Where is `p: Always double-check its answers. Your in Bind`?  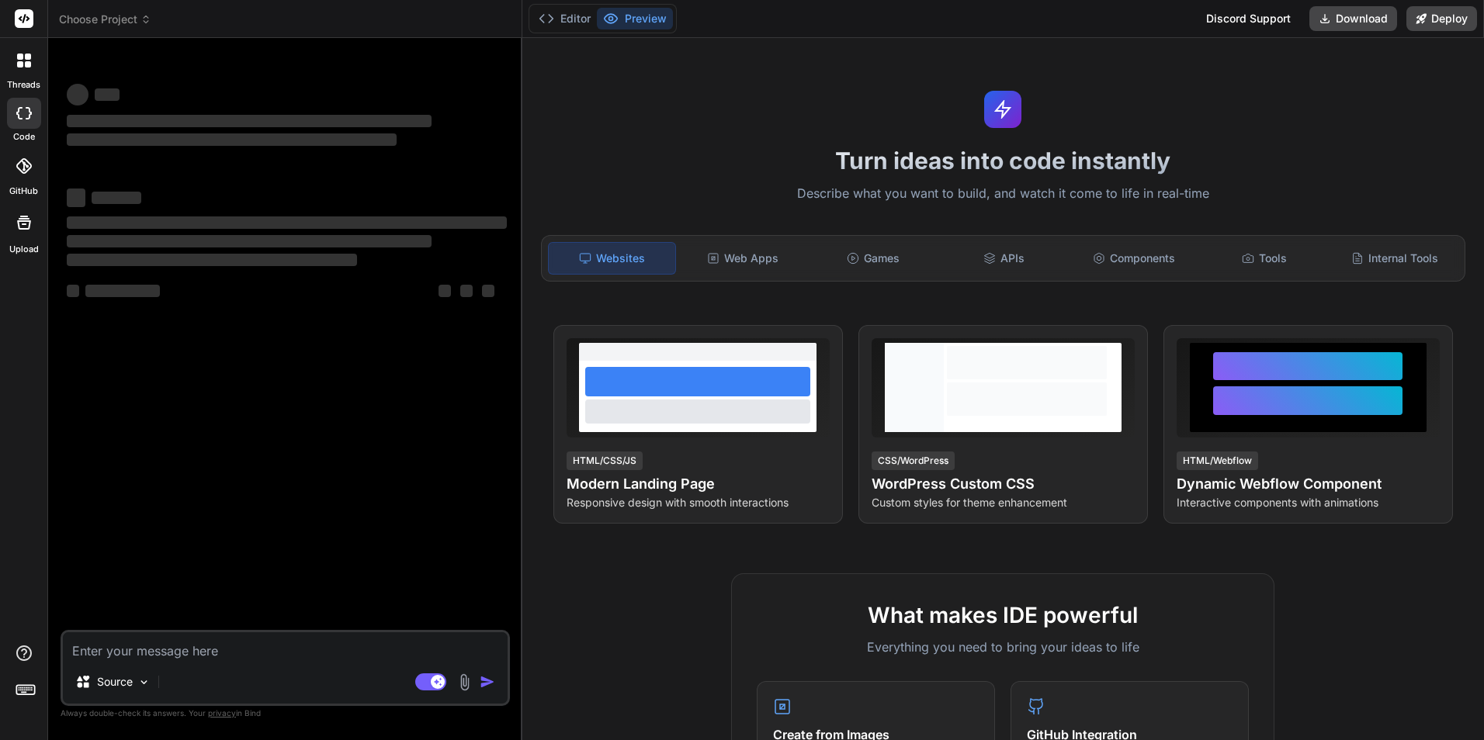
p: Always double-check its answers. Your in Bind is located at coordinates (285, 713).